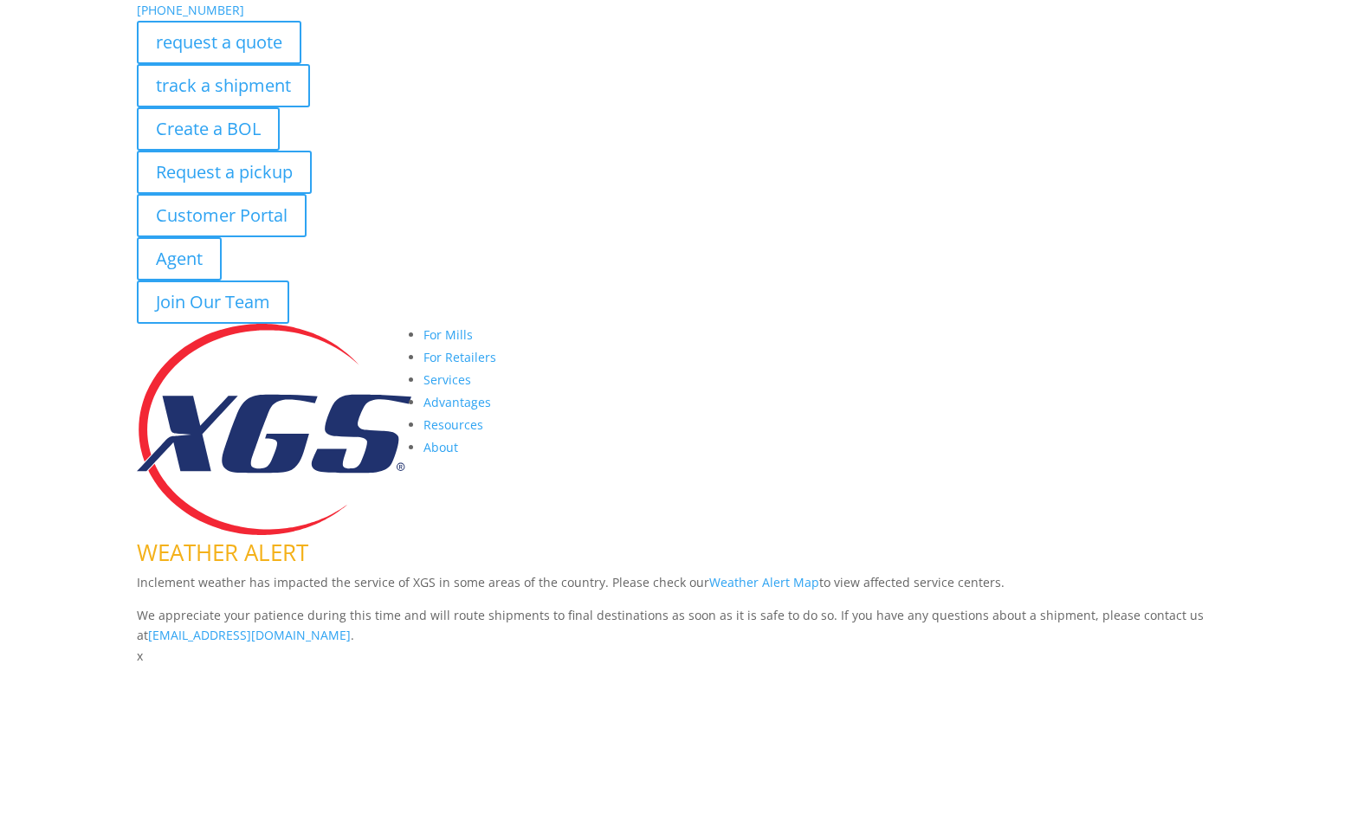  What do you see at coordinates (179, 259) in the screenshot?
I see `a: Agent` at bounding box center [179, 259].